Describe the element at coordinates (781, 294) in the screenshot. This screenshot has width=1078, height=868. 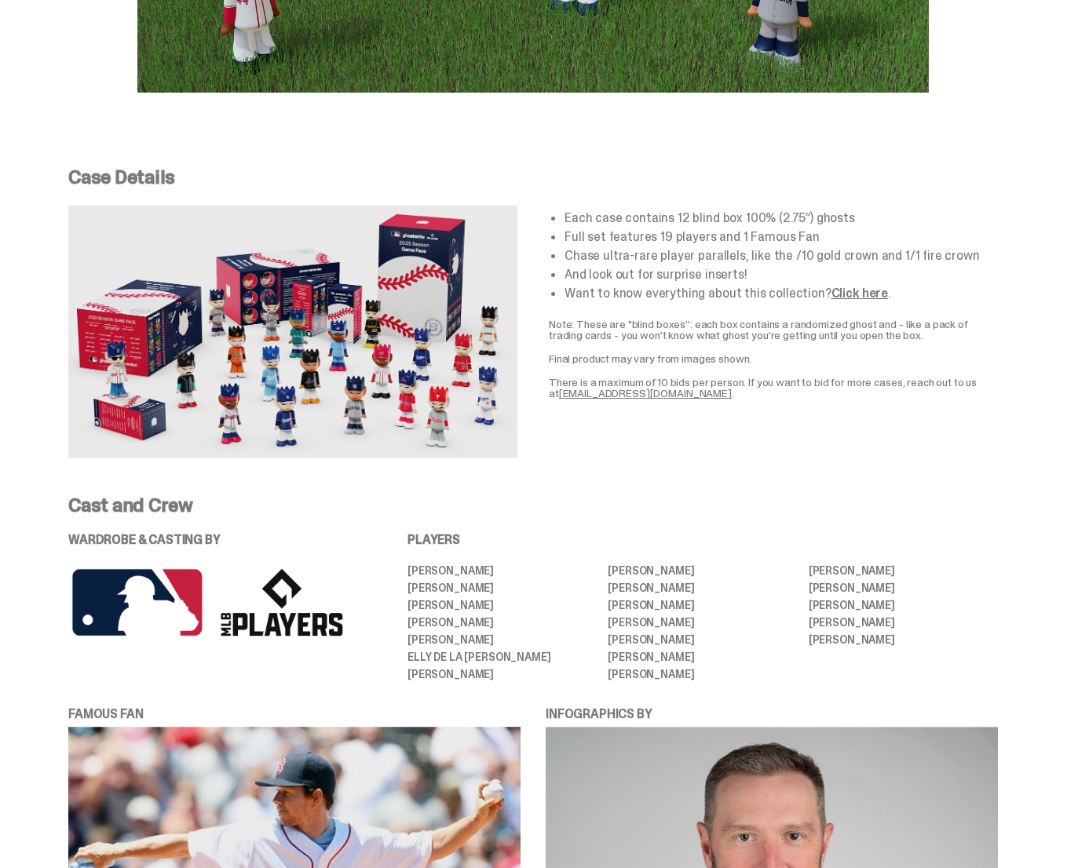
I see `li: Want to know everything about this collection? .` at that location.